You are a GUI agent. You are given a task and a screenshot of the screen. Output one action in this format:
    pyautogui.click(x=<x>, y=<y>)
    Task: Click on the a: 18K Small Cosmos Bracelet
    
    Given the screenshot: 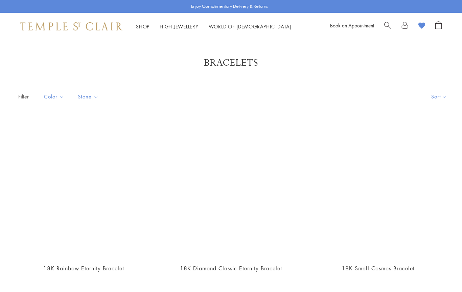 What is the action you would take?
    pyautogui.click(x=378, y=268)
    